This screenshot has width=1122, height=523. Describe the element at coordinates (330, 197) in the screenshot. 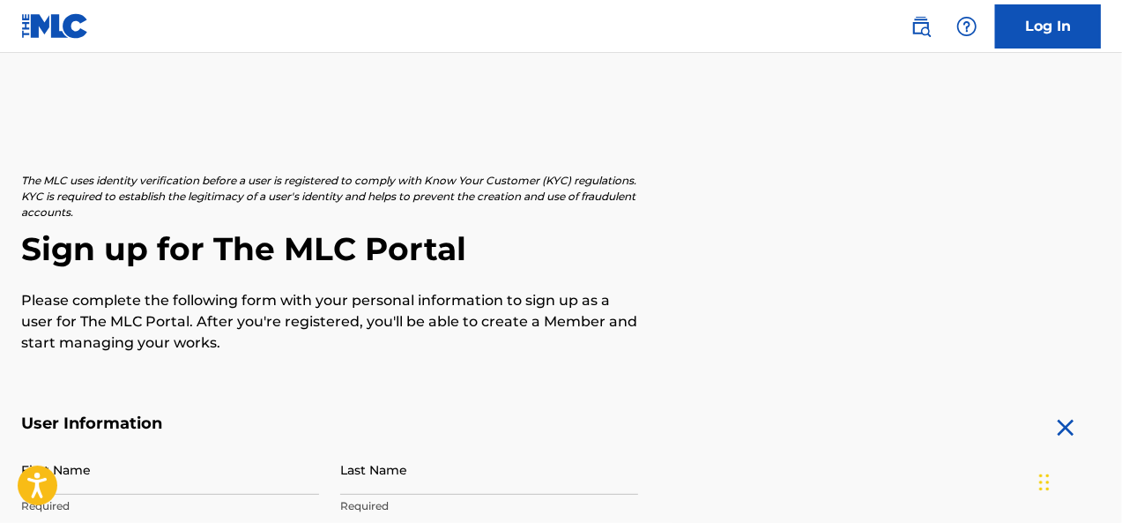

I see `p: The MLC uses identity verification before a user is registered to comply with Know Your Customer ...` at that location.